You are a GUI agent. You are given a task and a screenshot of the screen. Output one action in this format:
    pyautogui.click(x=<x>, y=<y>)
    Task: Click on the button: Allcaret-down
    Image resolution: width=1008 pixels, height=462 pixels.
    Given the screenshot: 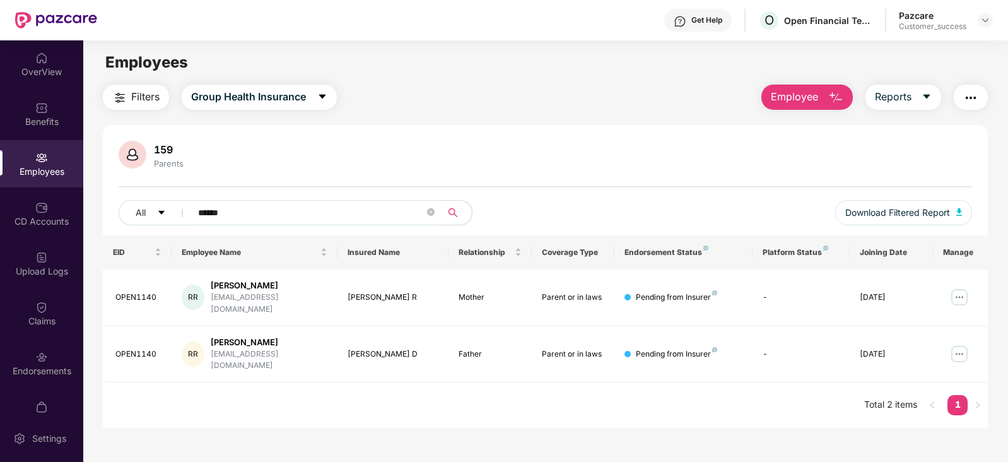 What is the action you would take?
    pyautogui.click(x=157, y=213)
    